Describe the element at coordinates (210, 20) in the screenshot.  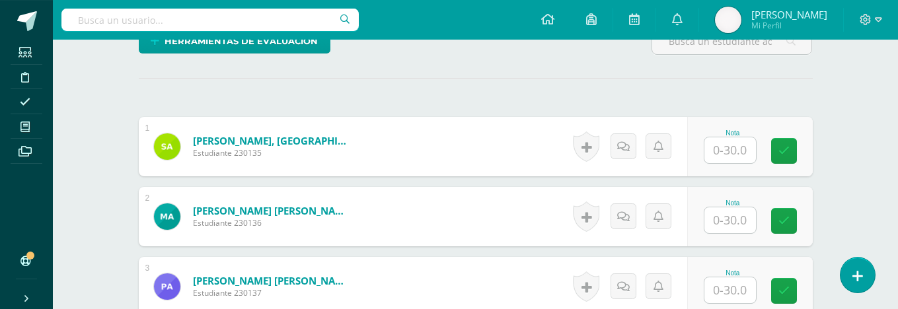
I see `input: Busca un usuario...` at that location.